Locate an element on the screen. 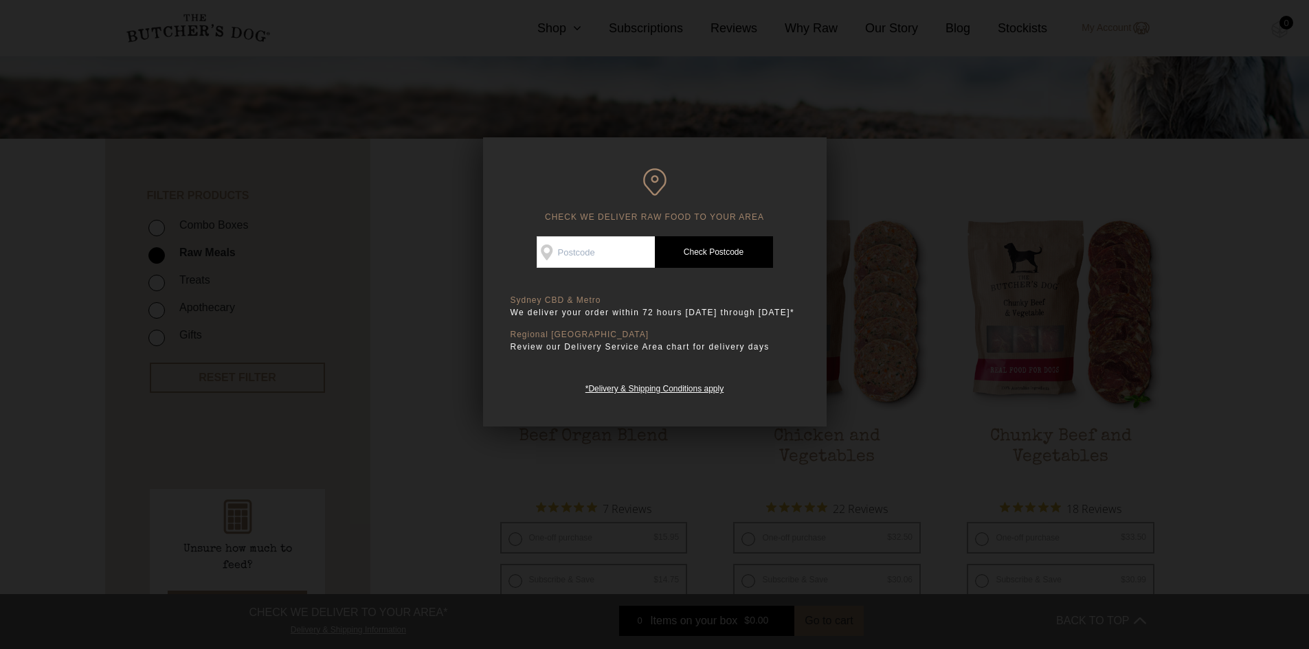 Image resolution: width=1309 pixels, height=649 pixels. a: Check Postcode is located at coordinates (714, 252).